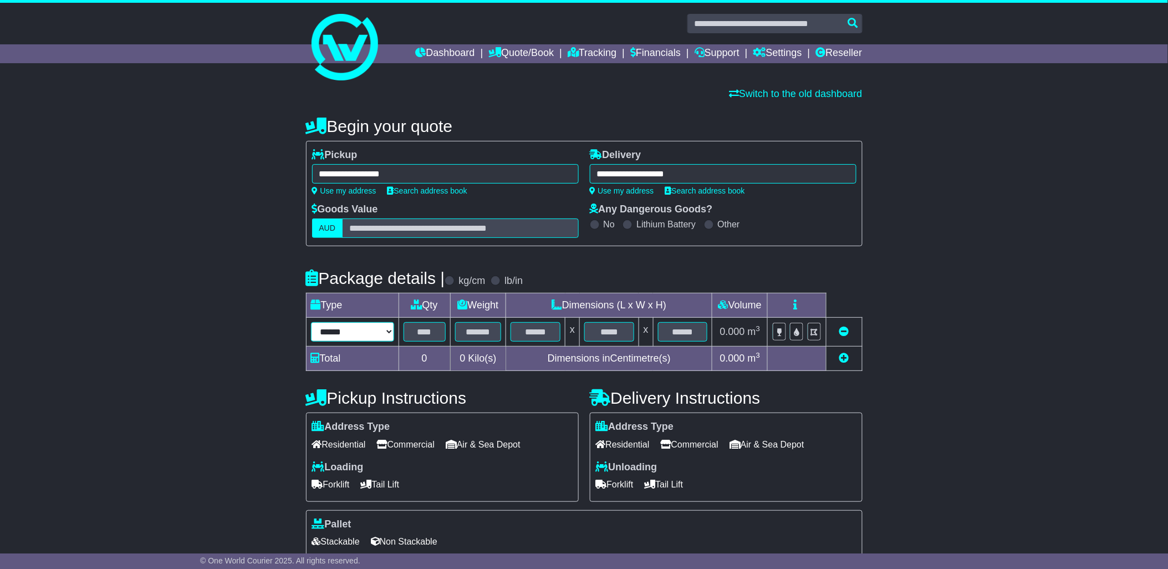  What do you see at coordinates (729, 224) in the screenshot?
I see `label: Other` at bounding box center [729, 224].